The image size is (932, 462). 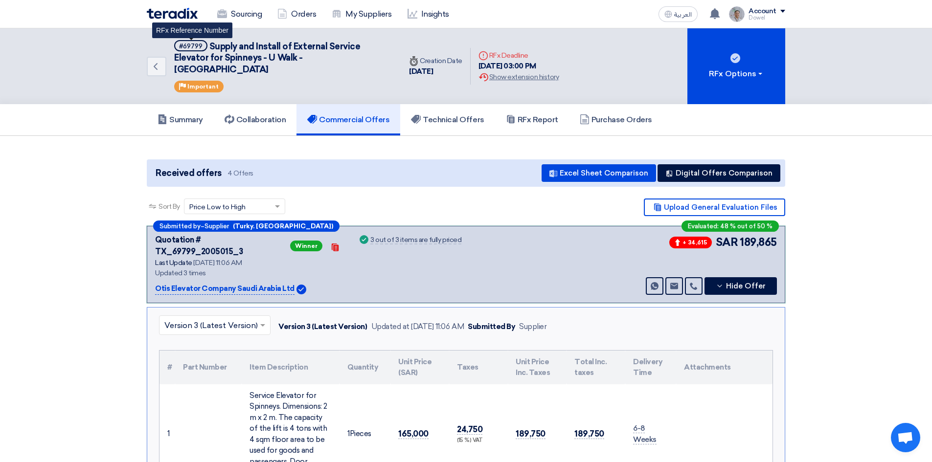 I want to click on span: 189,865, so click(x=758, y=242).